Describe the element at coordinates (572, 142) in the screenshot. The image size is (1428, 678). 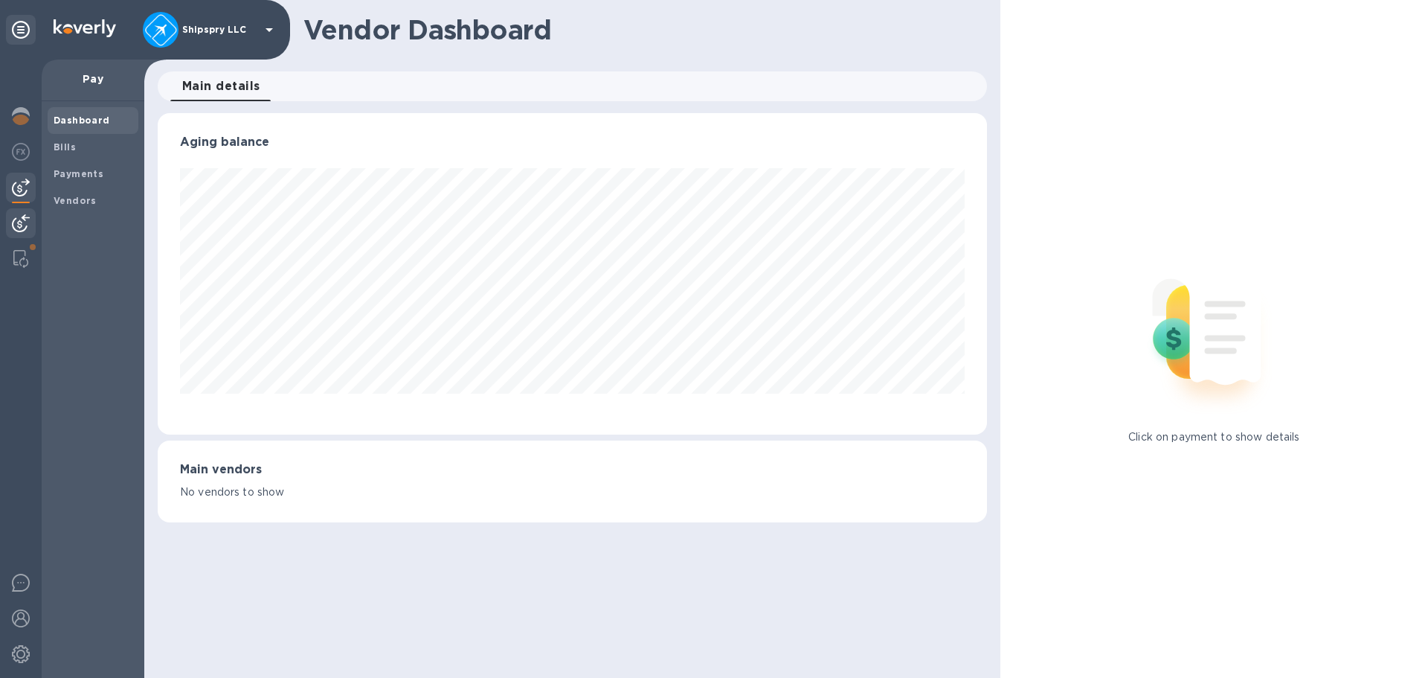
I see `h3: Aging balance` at that location.